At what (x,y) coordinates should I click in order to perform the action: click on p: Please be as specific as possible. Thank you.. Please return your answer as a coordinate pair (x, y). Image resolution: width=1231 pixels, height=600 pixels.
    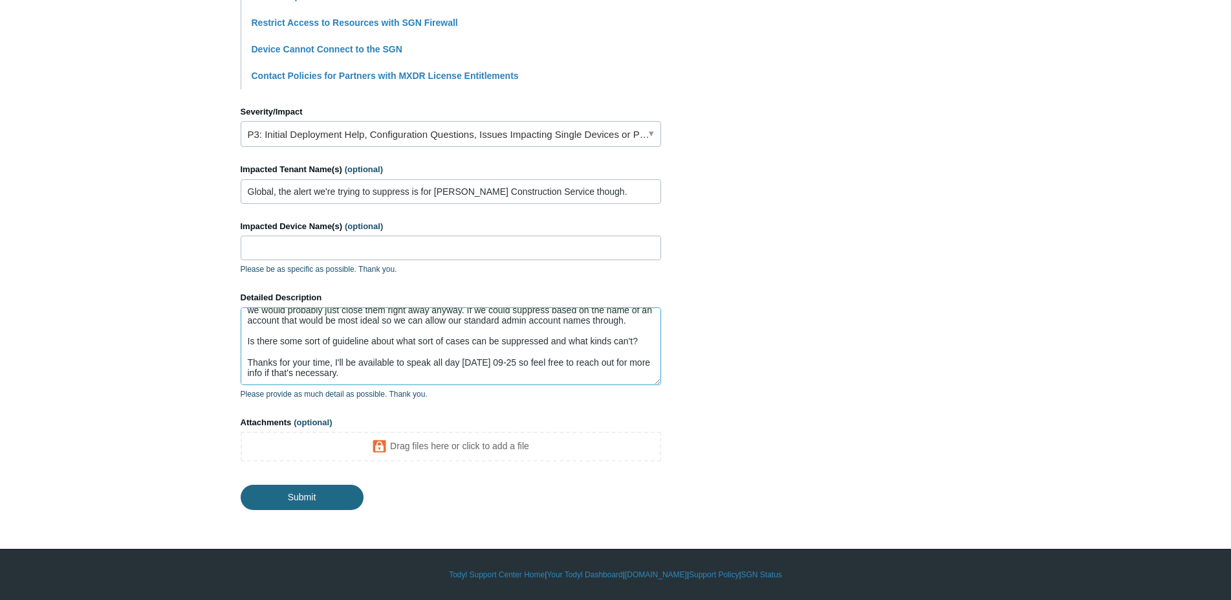
    Looking at the image, I should click on (451, 269).